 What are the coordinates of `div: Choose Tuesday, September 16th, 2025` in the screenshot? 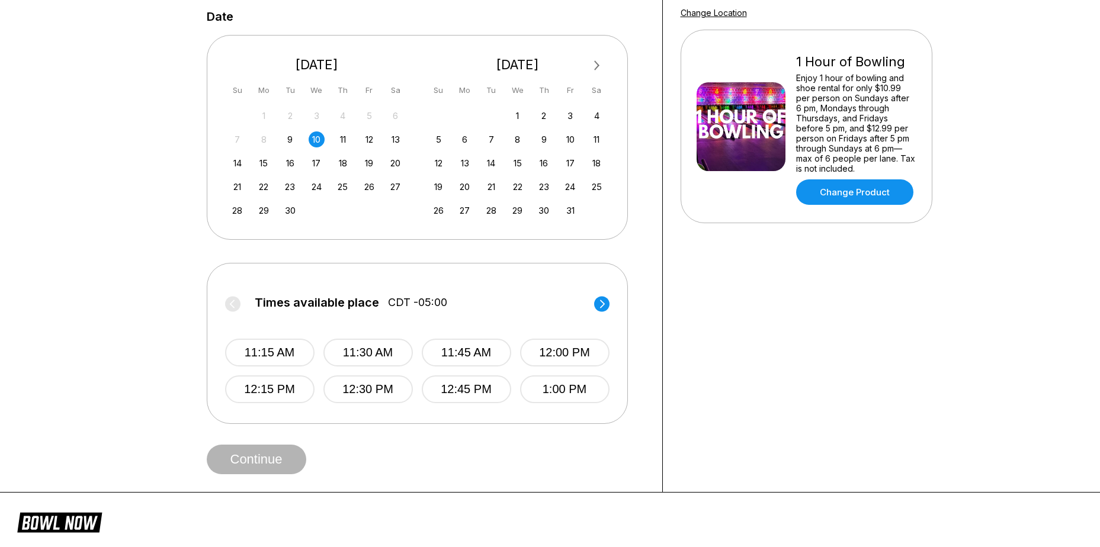 It's located at (290, 163).